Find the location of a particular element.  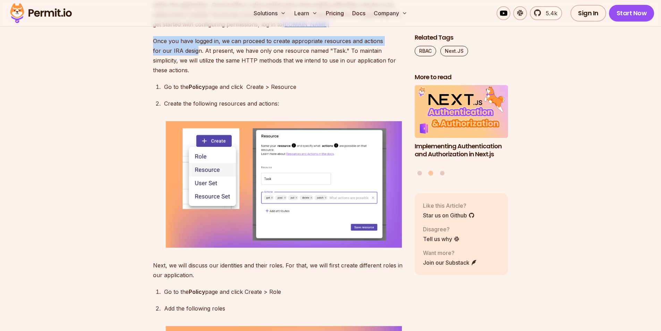

h3: Implementing Authentication and Authorization in Next.js is located at coordinates (461, 150).